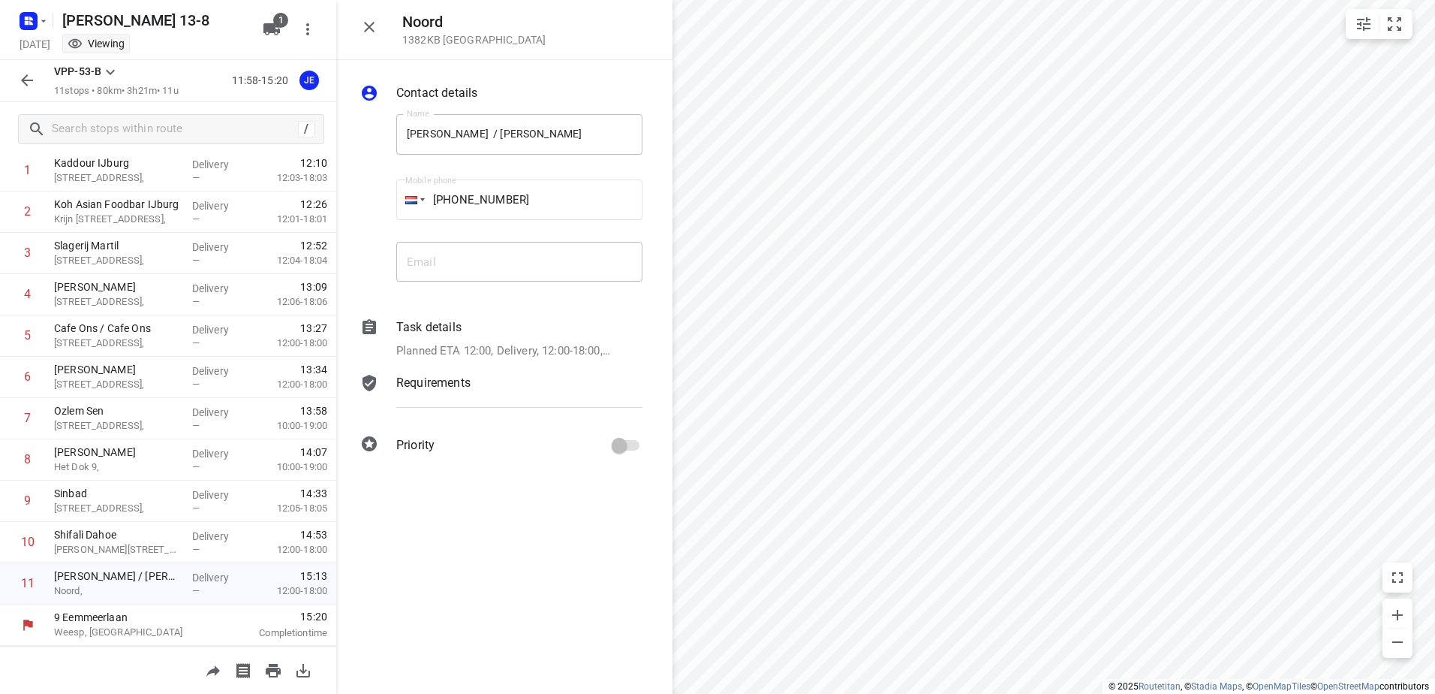  Describe the element at coordinates (117, 576) in the screenshot. I see `p: Corny bakers / Mylene Kamerbeek` at that location.